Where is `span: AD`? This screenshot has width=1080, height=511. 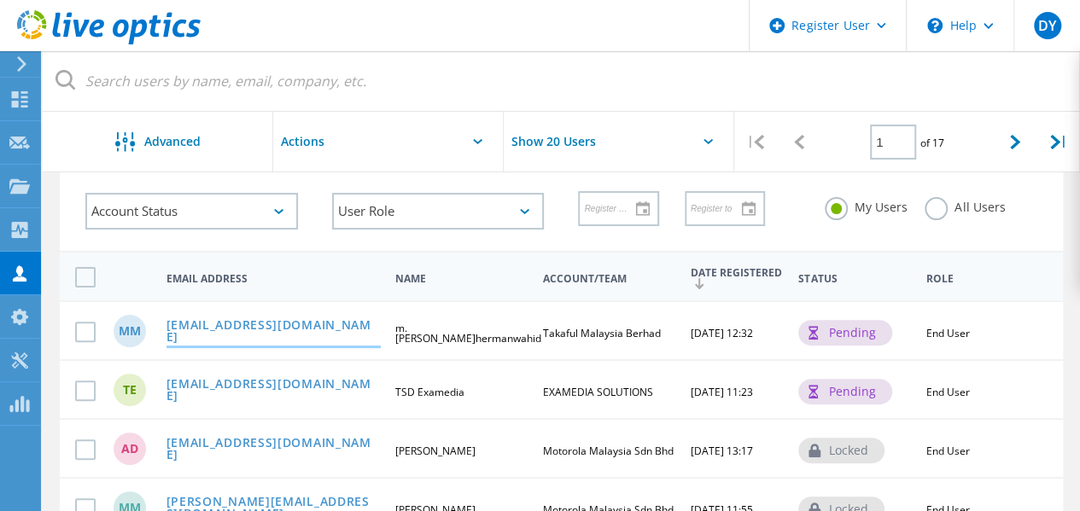
span: AD is located at coordinates (130, 449).